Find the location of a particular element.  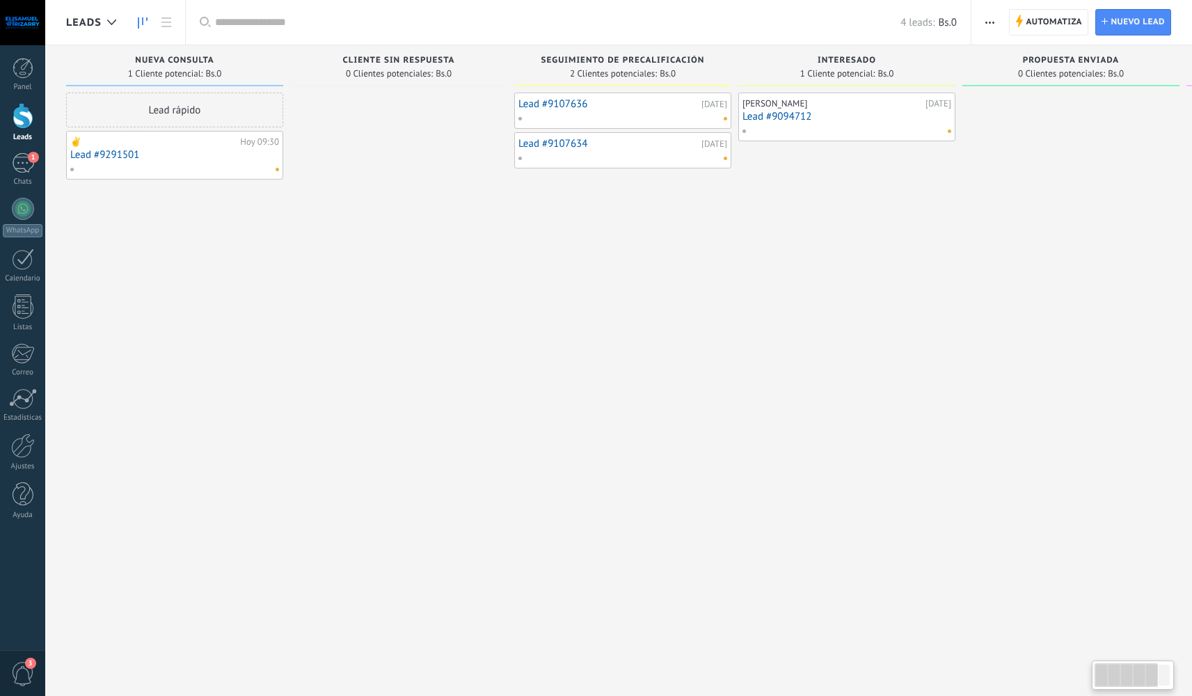

div: Seguimiento de Precalificación is located at coordinates (623, 61).